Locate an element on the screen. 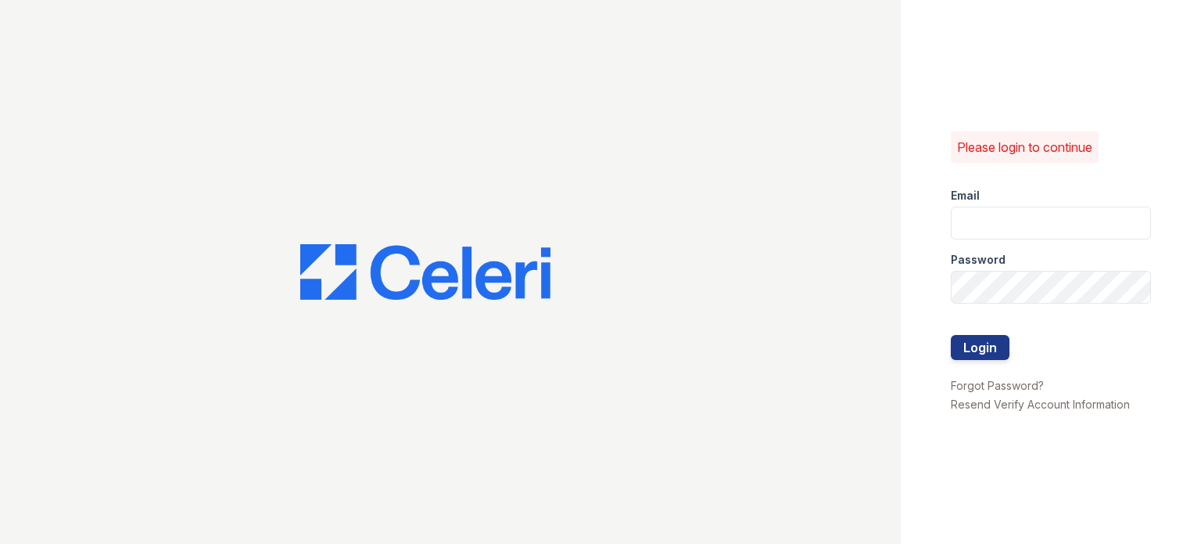  p: Please login to continue is located at coordinates (1025, 147).